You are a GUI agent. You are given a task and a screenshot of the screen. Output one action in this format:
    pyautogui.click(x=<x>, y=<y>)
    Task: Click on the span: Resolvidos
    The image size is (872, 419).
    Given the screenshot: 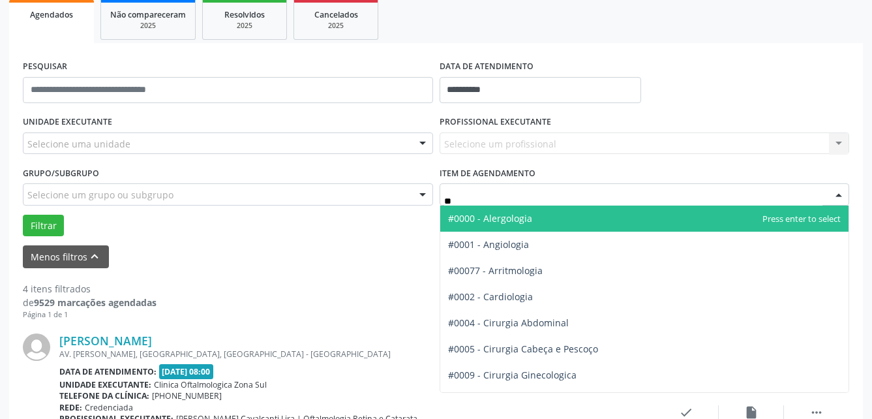 What is the action you would take?
    pyautogui.click(x=245, y=14)
    